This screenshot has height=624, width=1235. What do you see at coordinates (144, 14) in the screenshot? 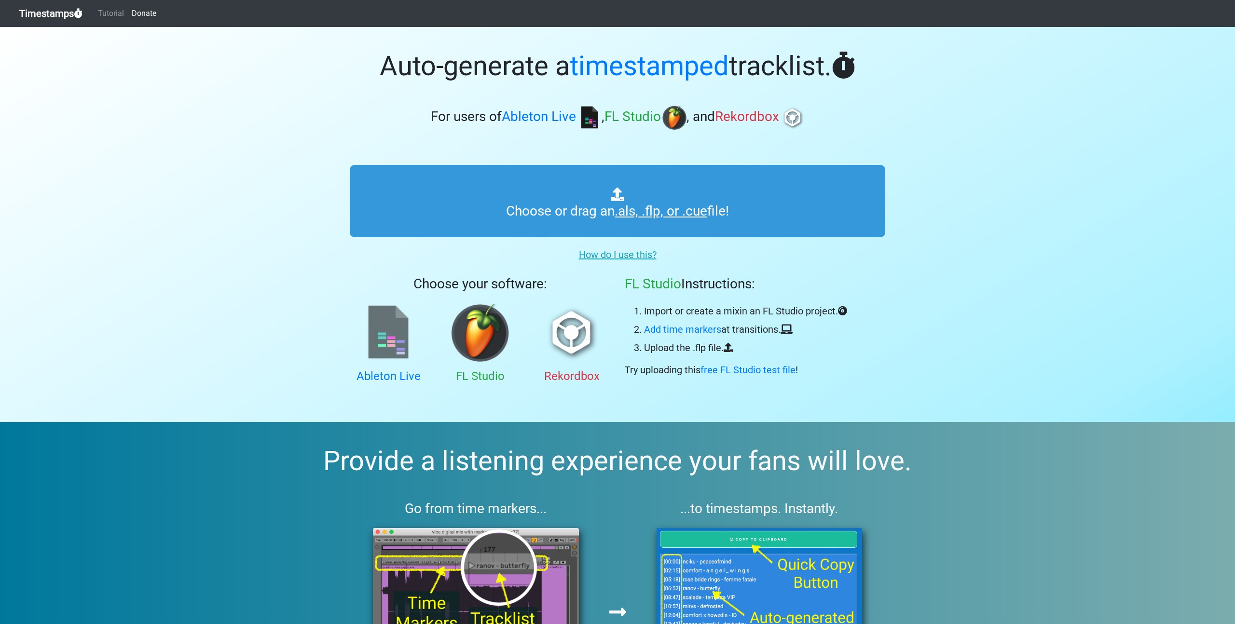
I see `a: Donate` at bounding box center [144, 14].